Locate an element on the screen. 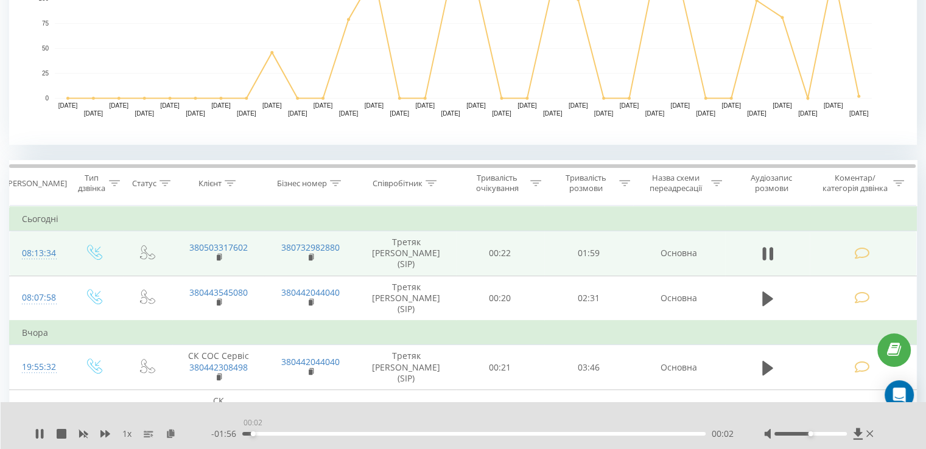  div: Назва схеми переадресації is located at coordinates (676, 183).